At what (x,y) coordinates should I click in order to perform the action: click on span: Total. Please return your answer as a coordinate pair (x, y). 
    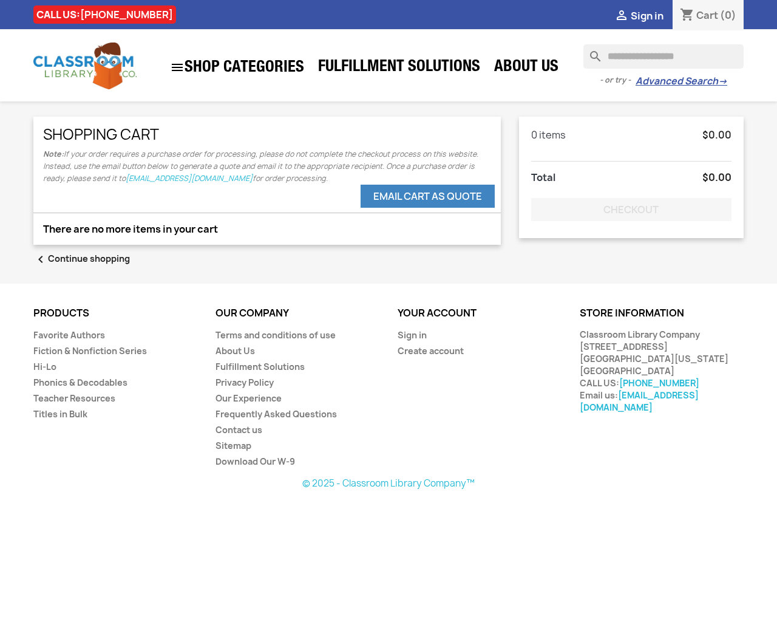
    Looking at the image, I should click on (544, 177).